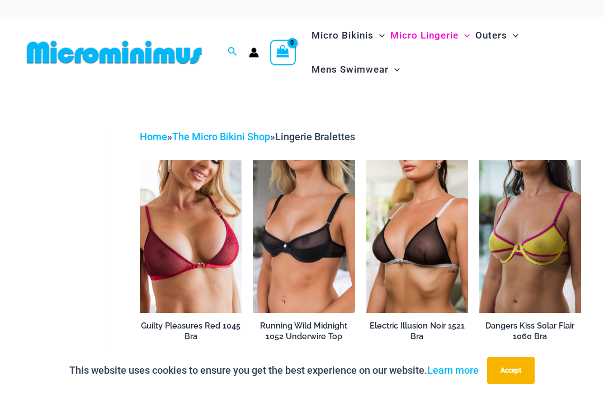  Describe the element at coordinates (114, 52) in the screenshot. I see `img: MM SHOP LOGO FLAT` at that location.